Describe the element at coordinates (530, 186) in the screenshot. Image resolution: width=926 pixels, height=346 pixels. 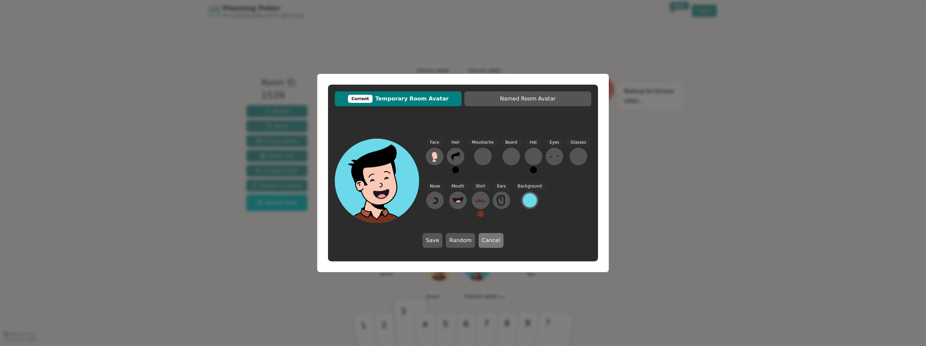
I see `span: Background` at that location.